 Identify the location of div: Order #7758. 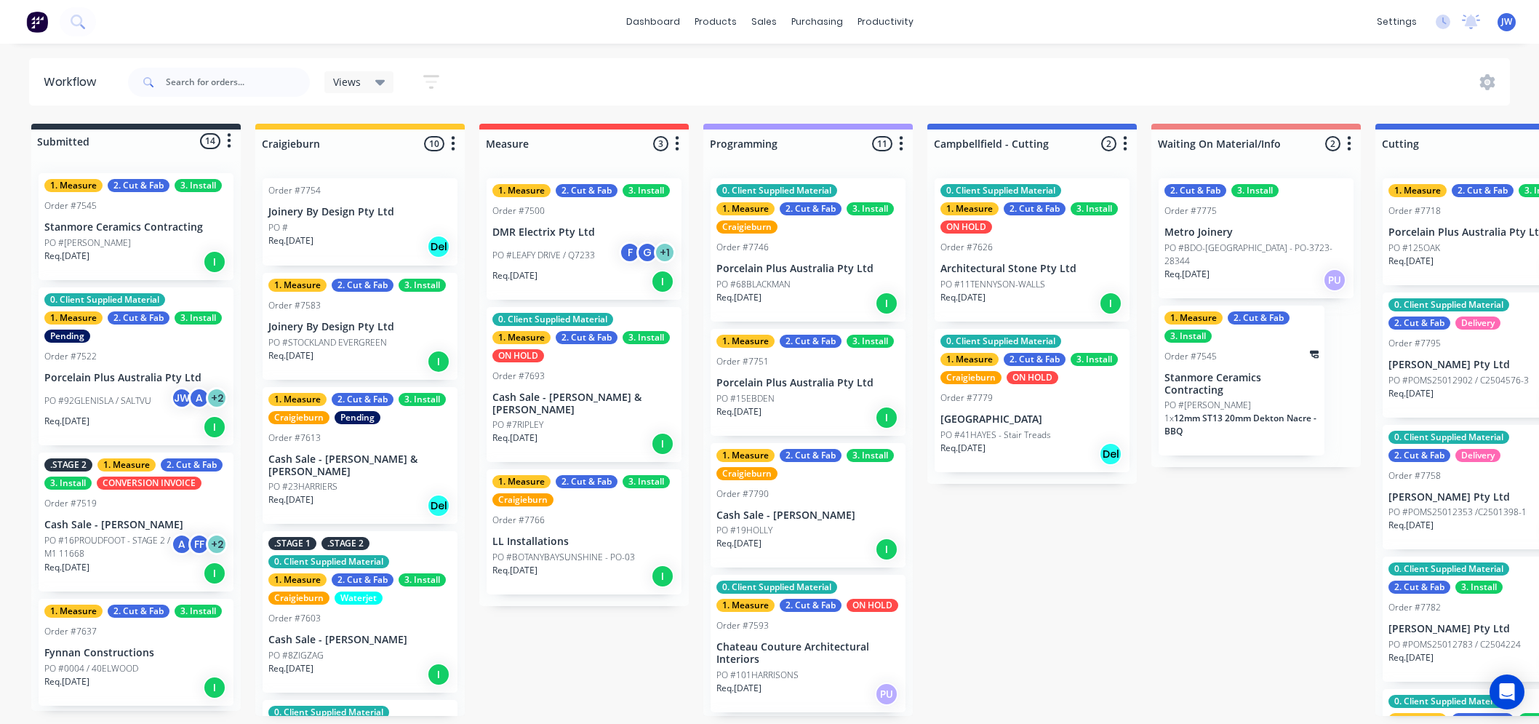
(1415, 476).